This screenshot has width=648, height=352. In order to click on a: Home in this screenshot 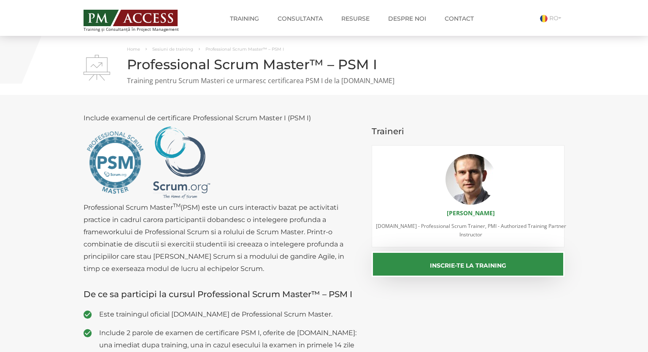, I will do `click(133, 49)`.